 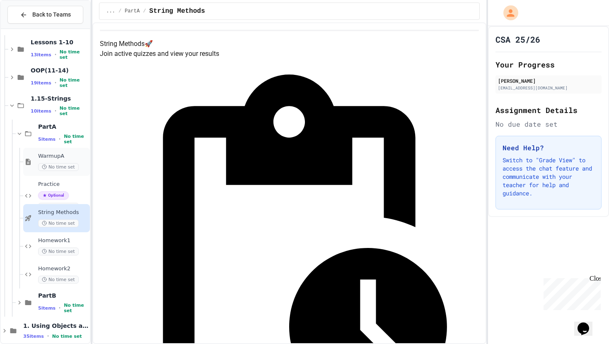 I want to click on h3: Need Help?, so click(x=548, y=148).